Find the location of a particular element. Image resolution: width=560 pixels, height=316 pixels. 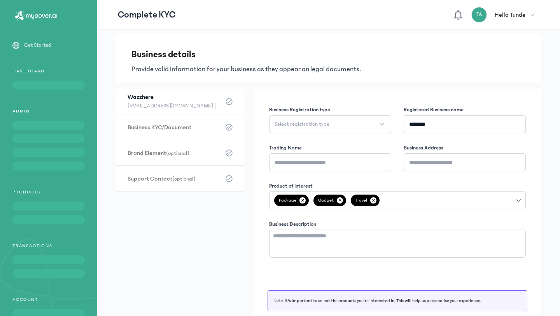

p: Note: is located at coordinates (398, 301).